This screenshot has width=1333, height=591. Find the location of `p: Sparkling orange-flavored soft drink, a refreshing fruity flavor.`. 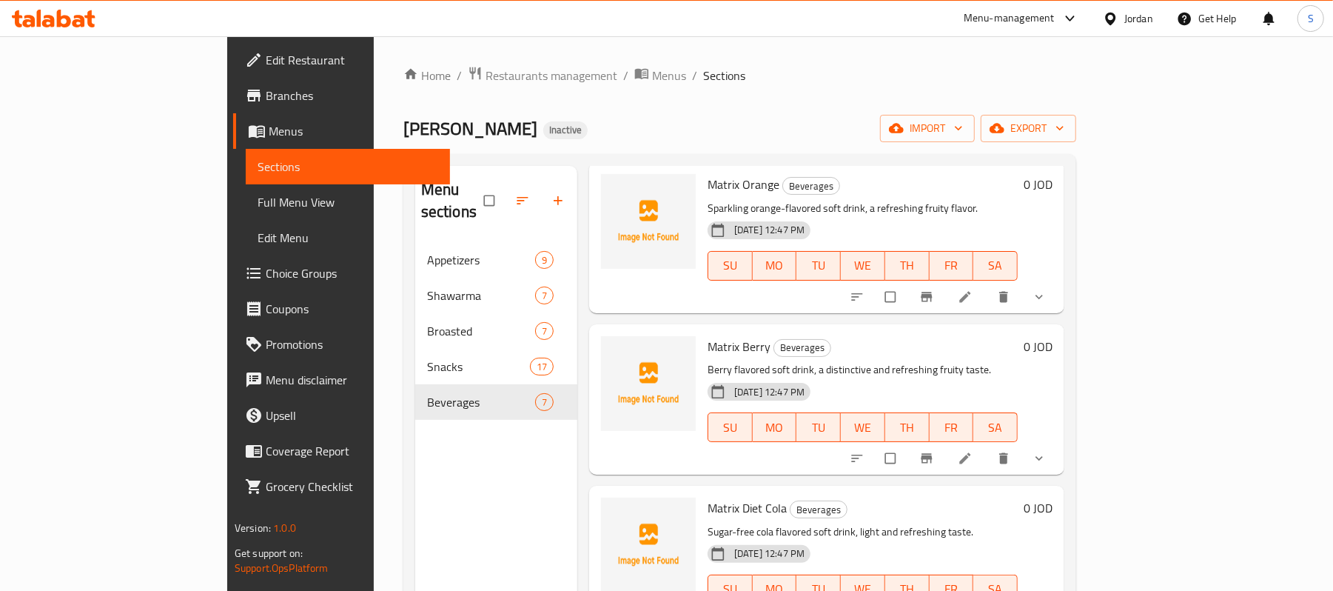

p: Sparkling orange-flavored soft drink, a refreshing fruity flavor. is located at coordinates (862, 208).